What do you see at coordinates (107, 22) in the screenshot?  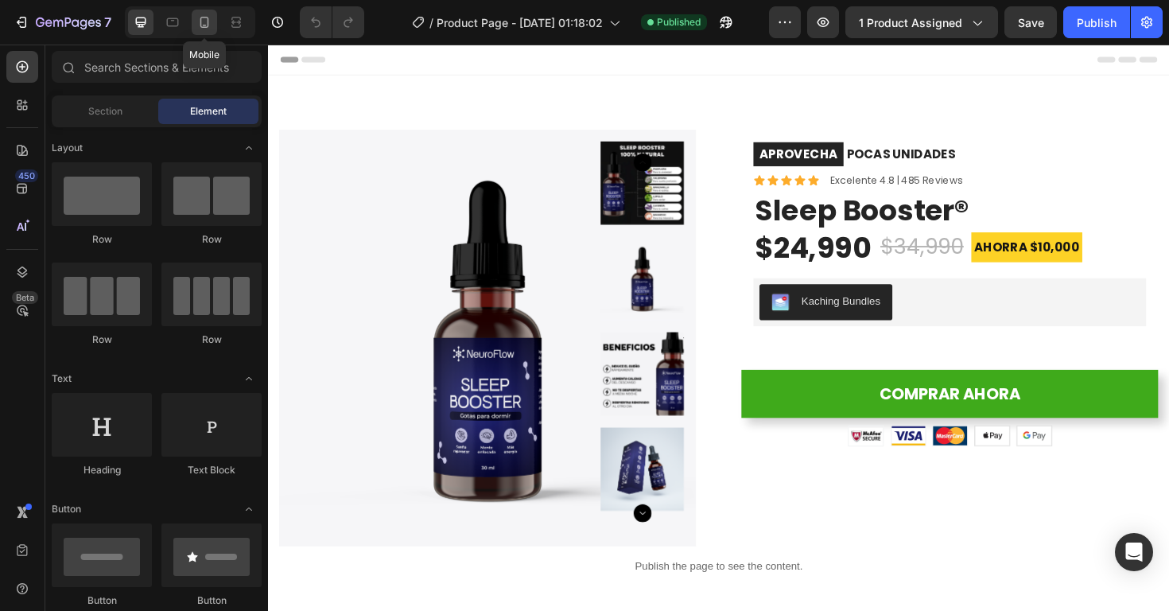 I see `p: 7` at bounding box center [107, 22].